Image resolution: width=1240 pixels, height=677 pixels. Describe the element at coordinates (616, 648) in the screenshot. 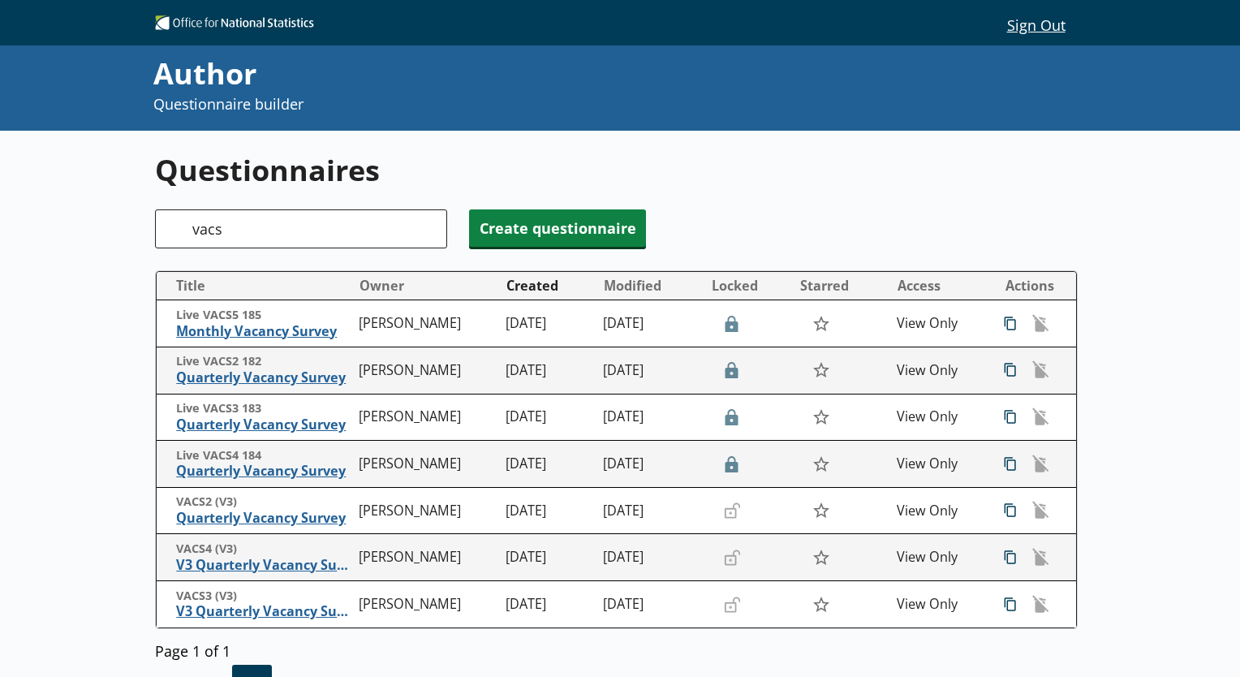

I see `div: Page 1 of 1` at that location.